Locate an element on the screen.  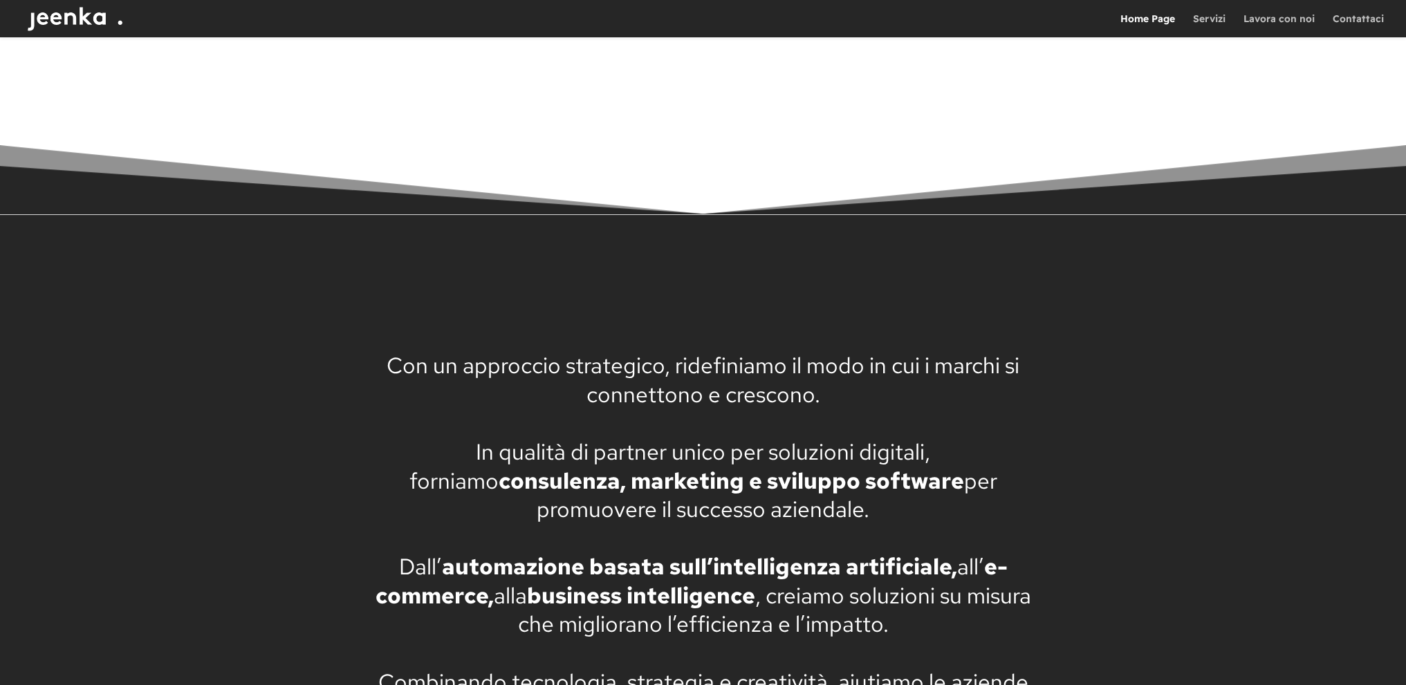
a: Lavora con noi is located at coordinates (1279, 26).